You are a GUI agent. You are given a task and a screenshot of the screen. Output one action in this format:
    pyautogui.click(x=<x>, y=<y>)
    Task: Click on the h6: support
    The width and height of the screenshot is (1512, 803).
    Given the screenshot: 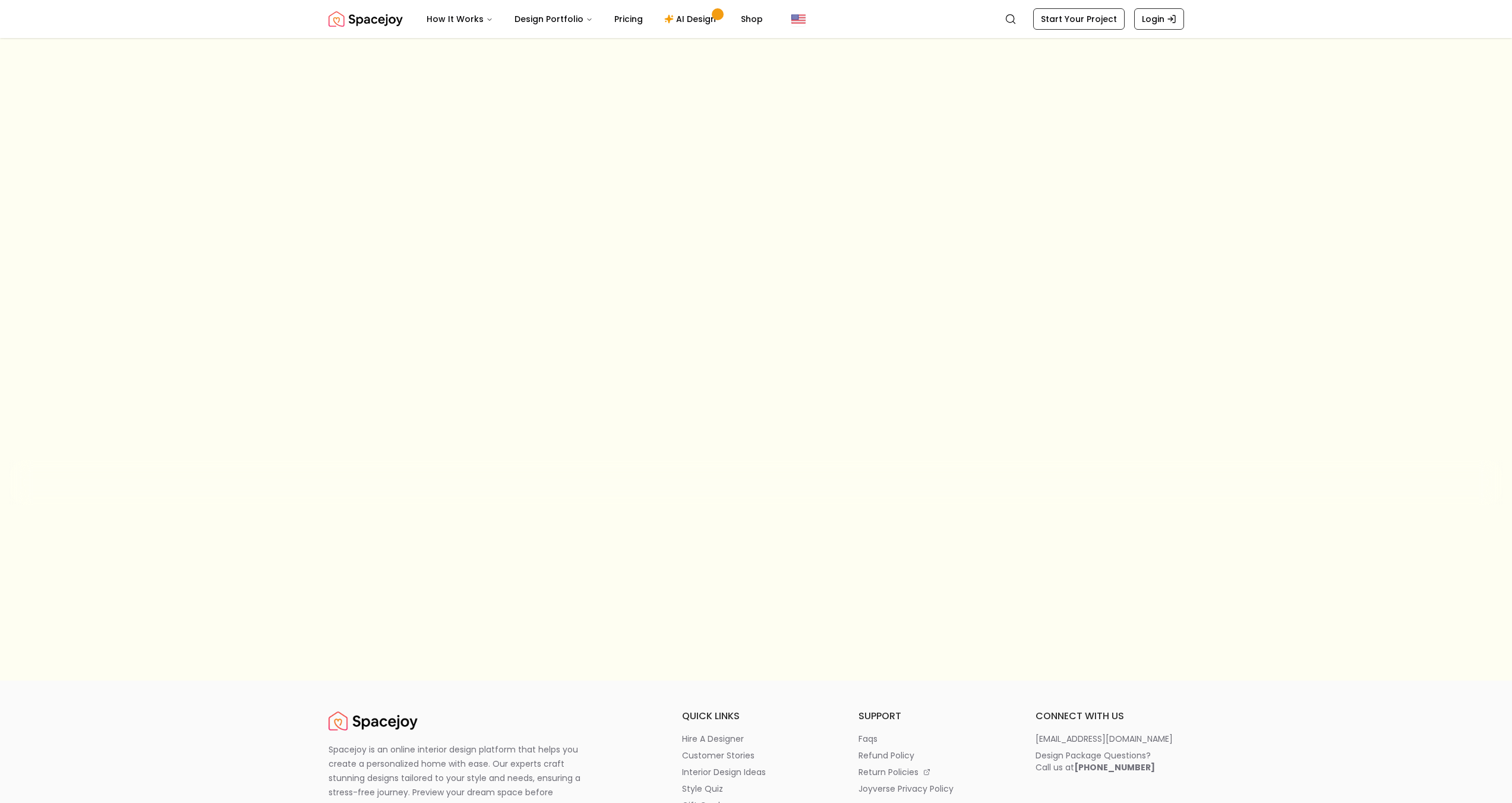 What is the action you would take?
    pyautogui.click(x=933, y=716)
    